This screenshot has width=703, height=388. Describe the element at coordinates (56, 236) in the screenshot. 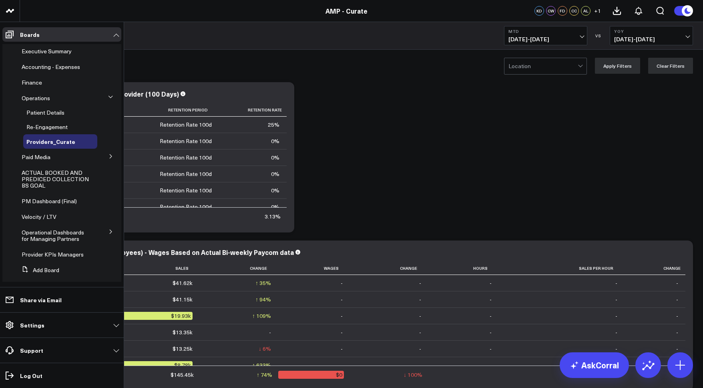

I see `a: Operational Dashboards for Managing Partners` at that location.